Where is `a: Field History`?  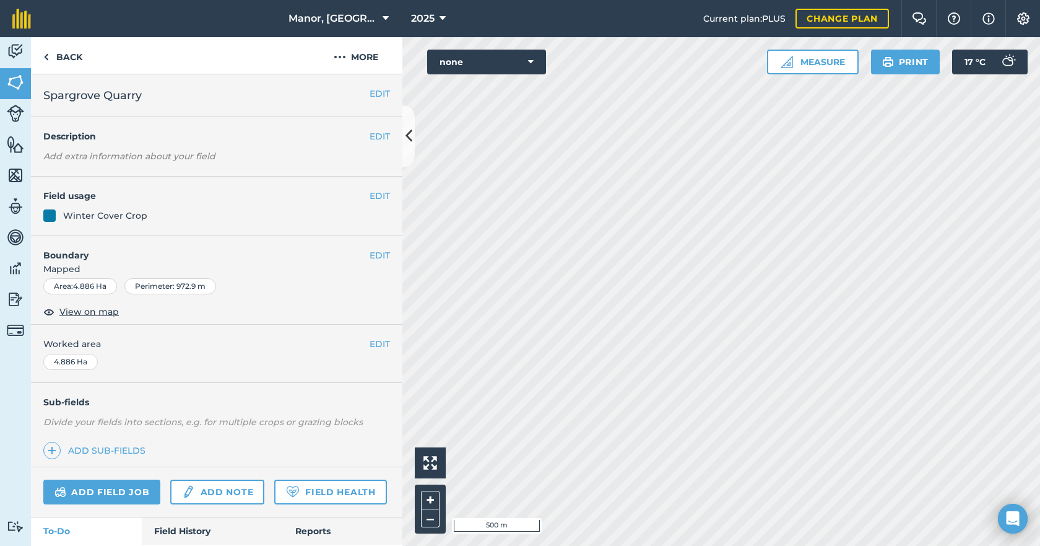
a: Field History is located at coordinates (212, 531).